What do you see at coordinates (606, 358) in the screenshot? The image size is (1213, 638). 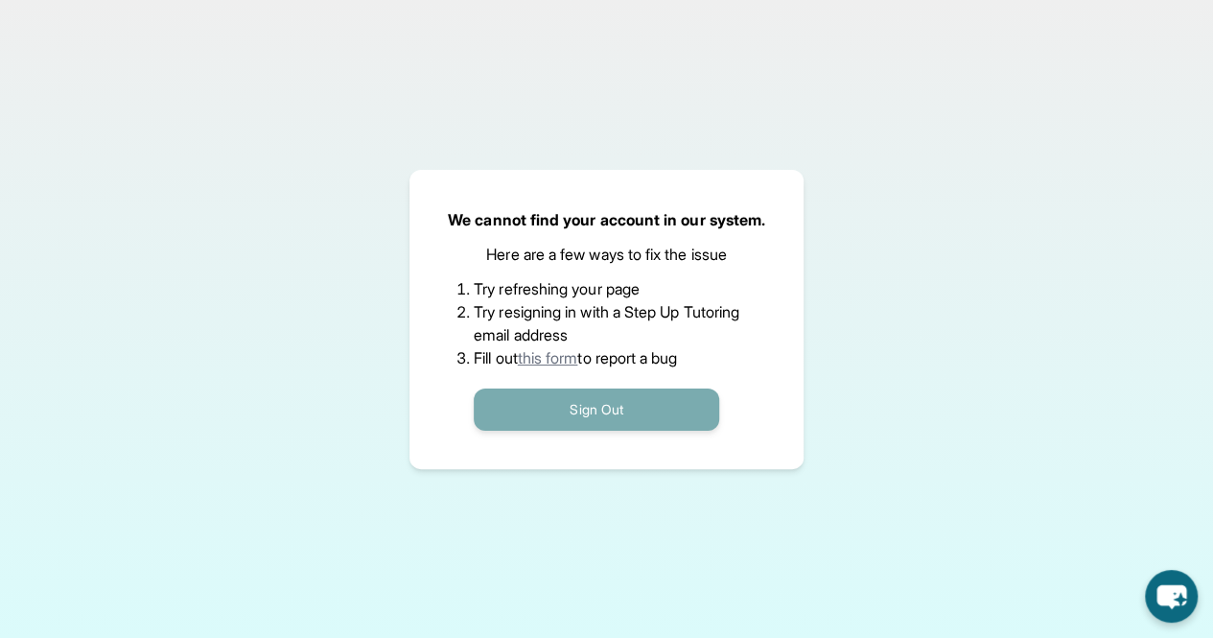 I see `li: Fill out to report a bug` at bounding box center [606, 358].